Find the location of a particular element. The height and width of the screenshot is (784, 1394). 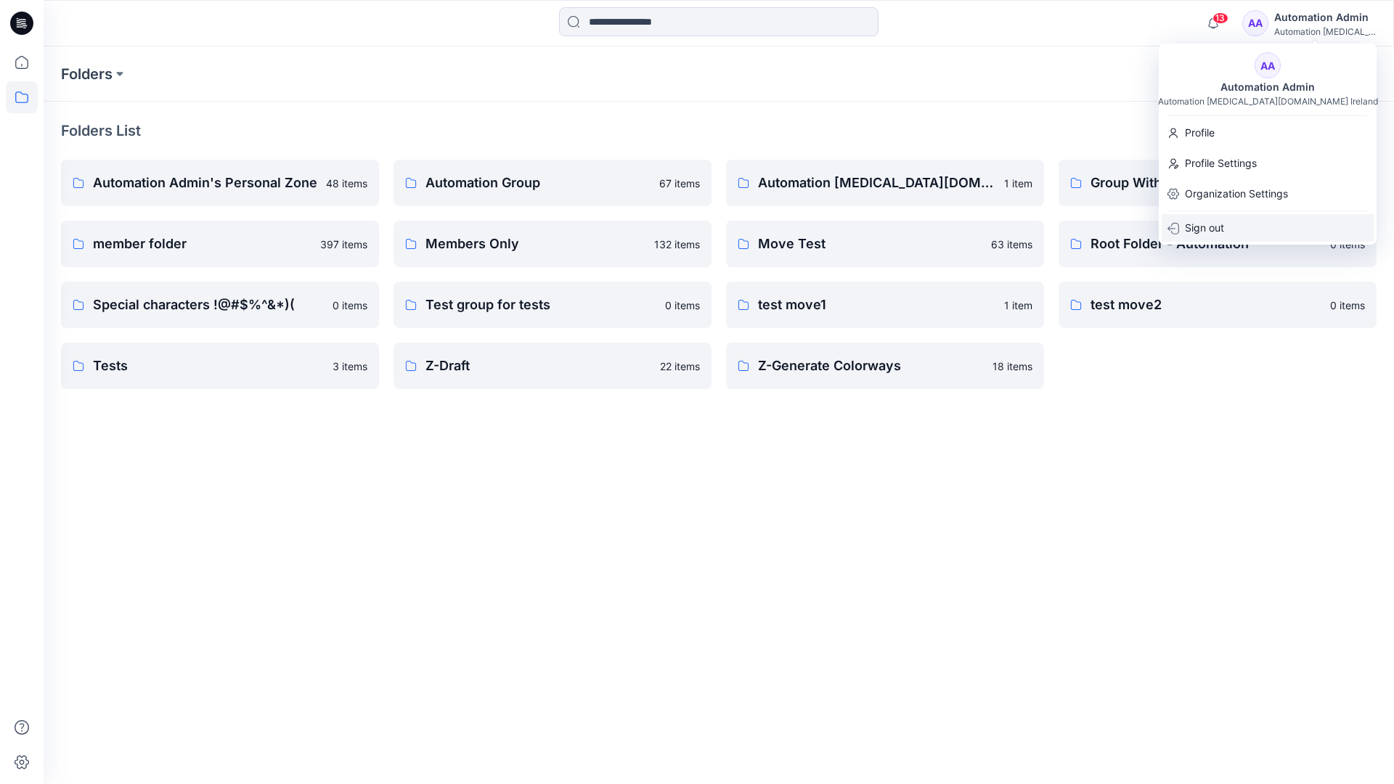

p: 67 items is located at coordinates (680, 183).